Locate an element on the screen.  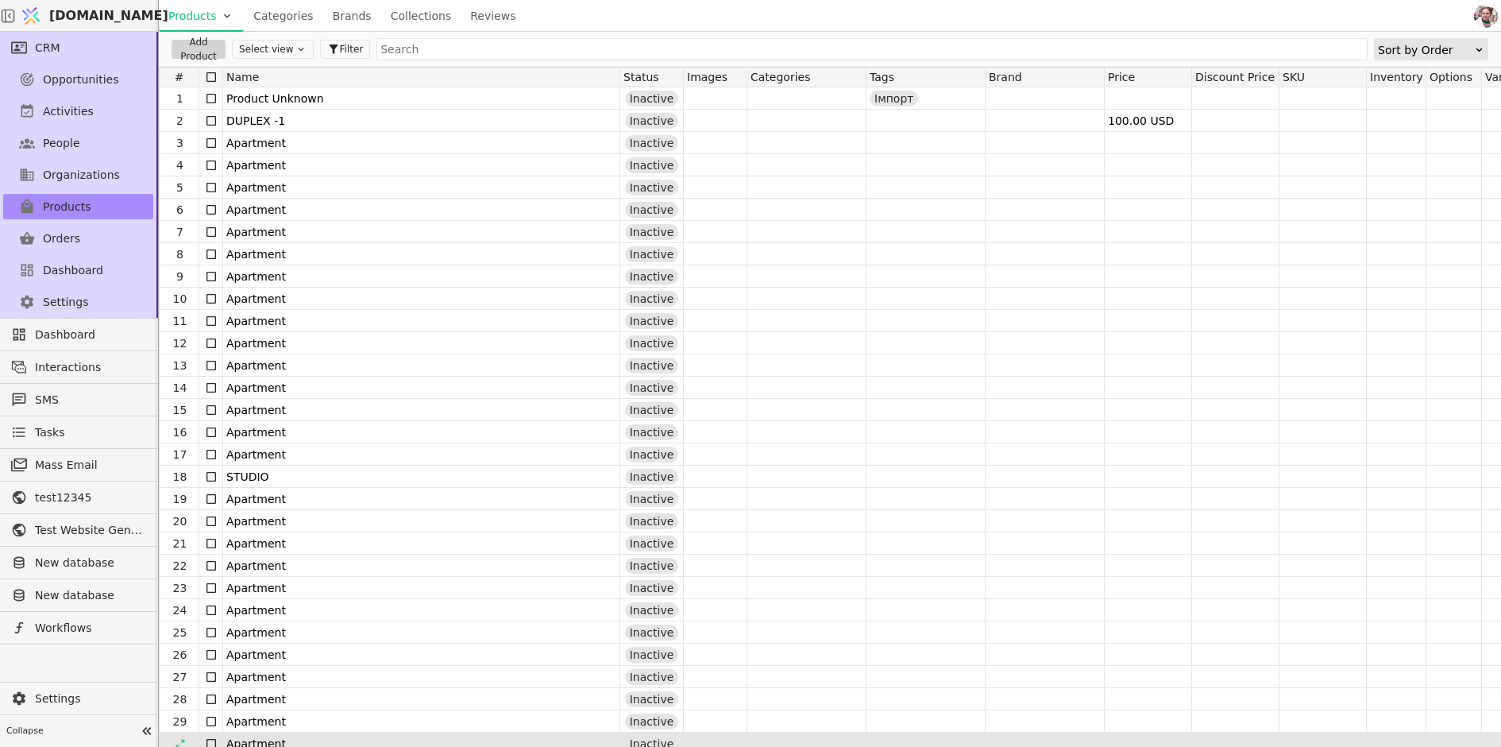
div: Sort by Order is located at coordinates (1426, 50).